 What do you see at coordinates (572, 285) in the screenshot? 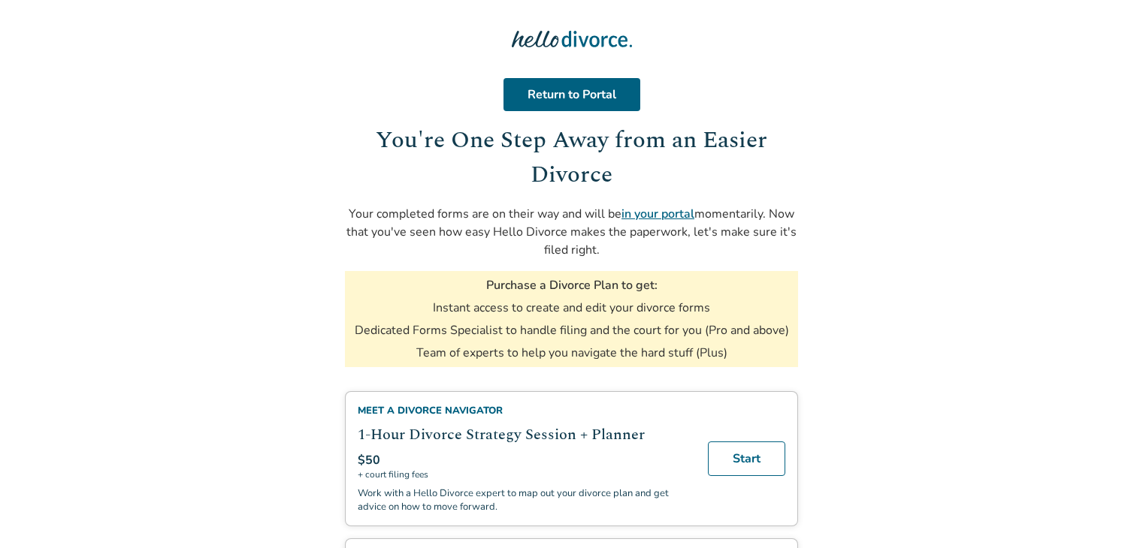
I see `h3: Purchase a Divorce Plan to get:` at bounding box center [572, 285].